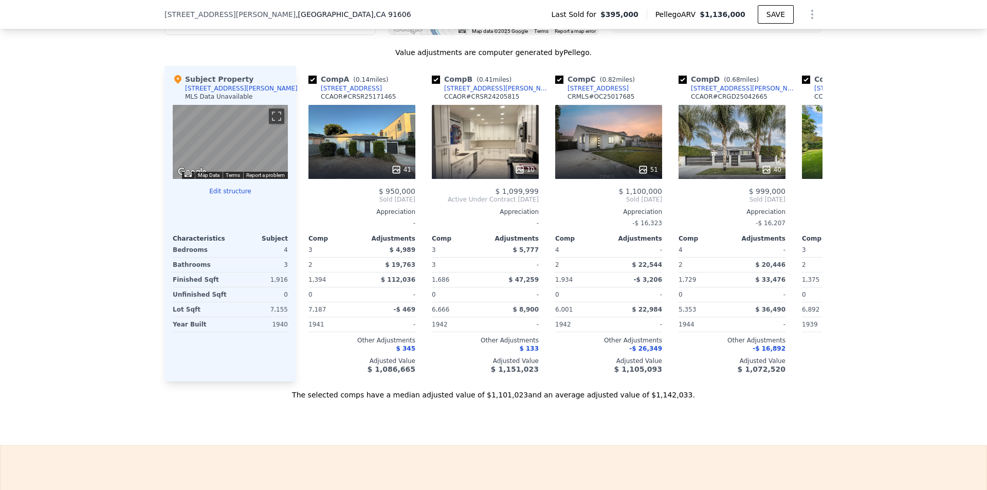 This screenshot has width=987, height=490. Describe the element at coordinates (516, 191) in the screenshot. I see `span: $ 1,099,999` at that location.